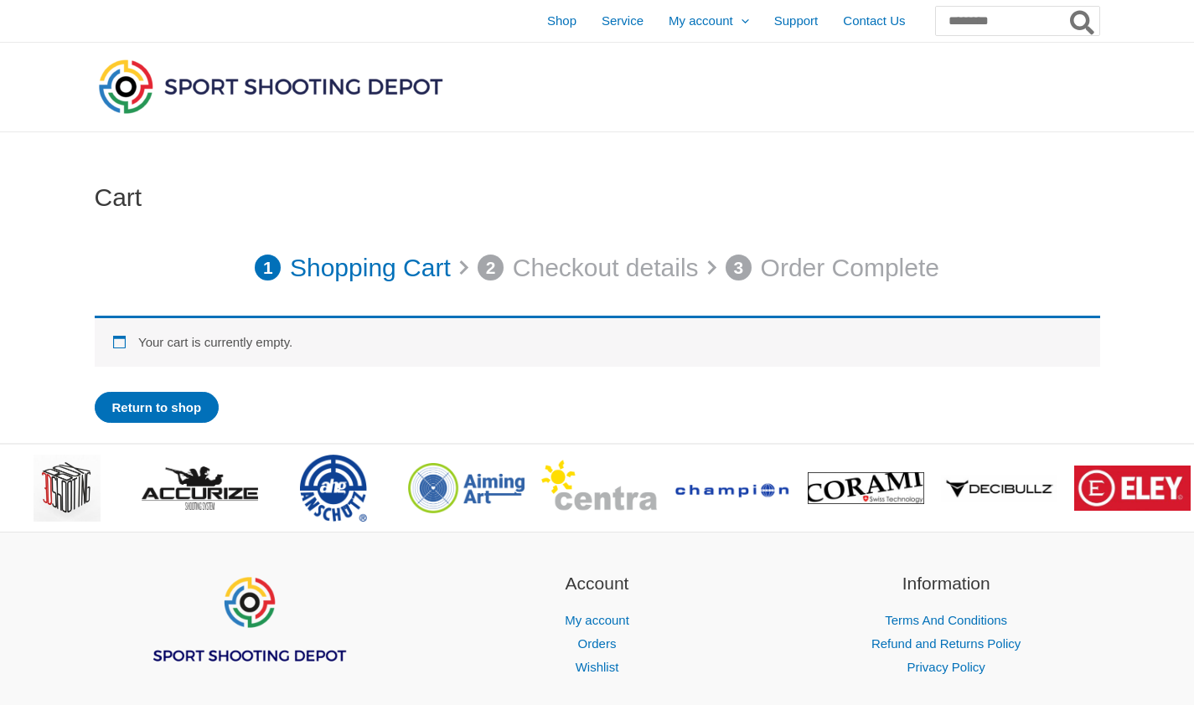 This screenshot has width=1194, height=705. Describe the element at coordinates (370, 268) in the screenshot. I see `p: Shopping Cart` at that location.